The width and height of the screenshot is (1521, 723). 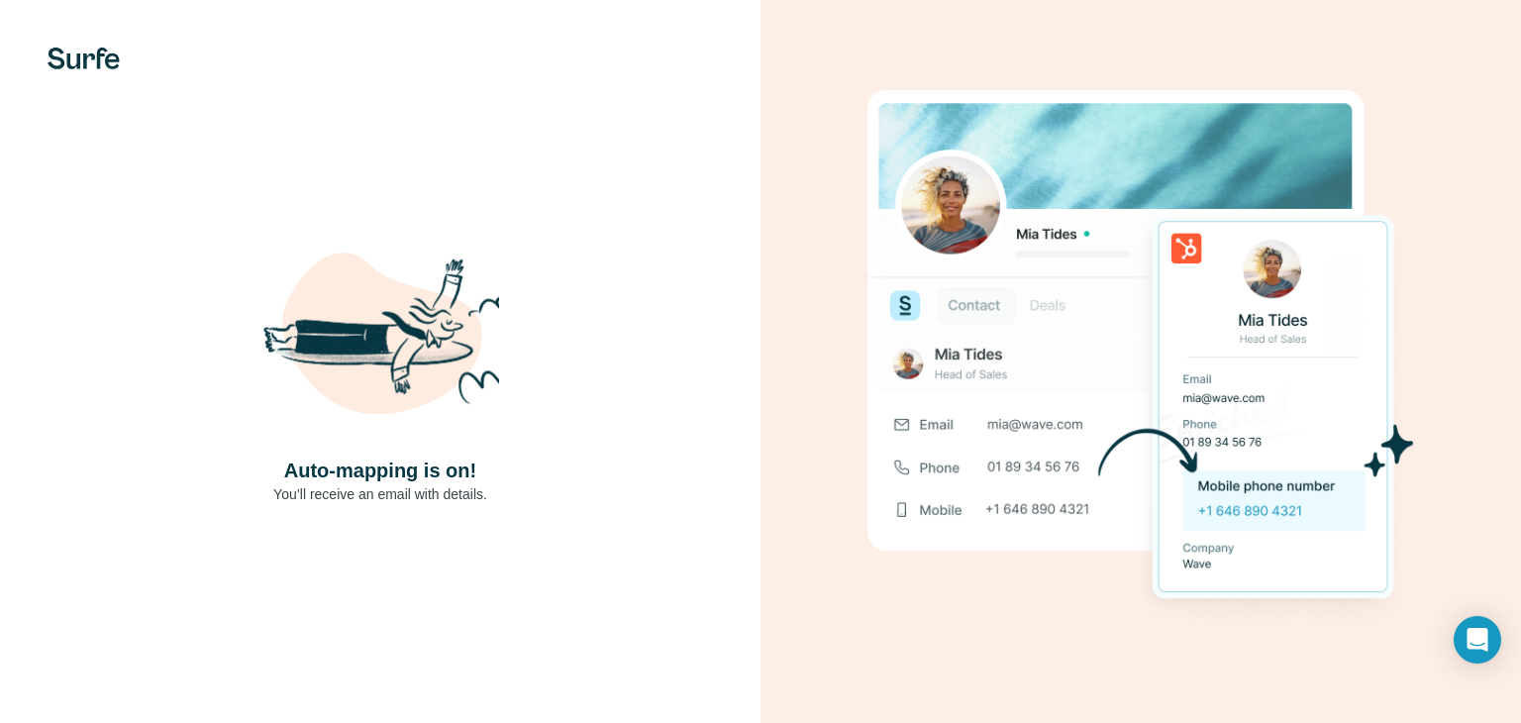 I want to click on img: Surfe's logo, so click(x=83, y=58).